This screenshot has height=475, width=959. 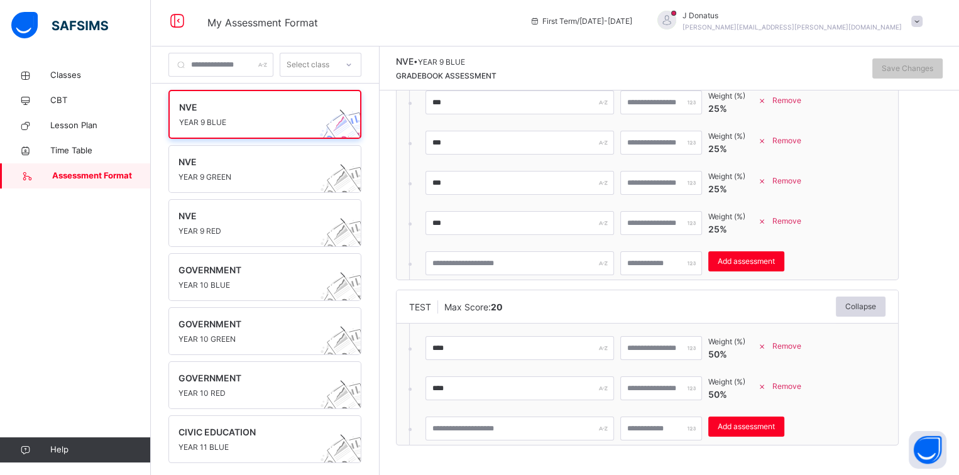 What do you see at coordinates (497, 307) in the screenshot?
I see `b: 20` at bounding box center [497, 307].